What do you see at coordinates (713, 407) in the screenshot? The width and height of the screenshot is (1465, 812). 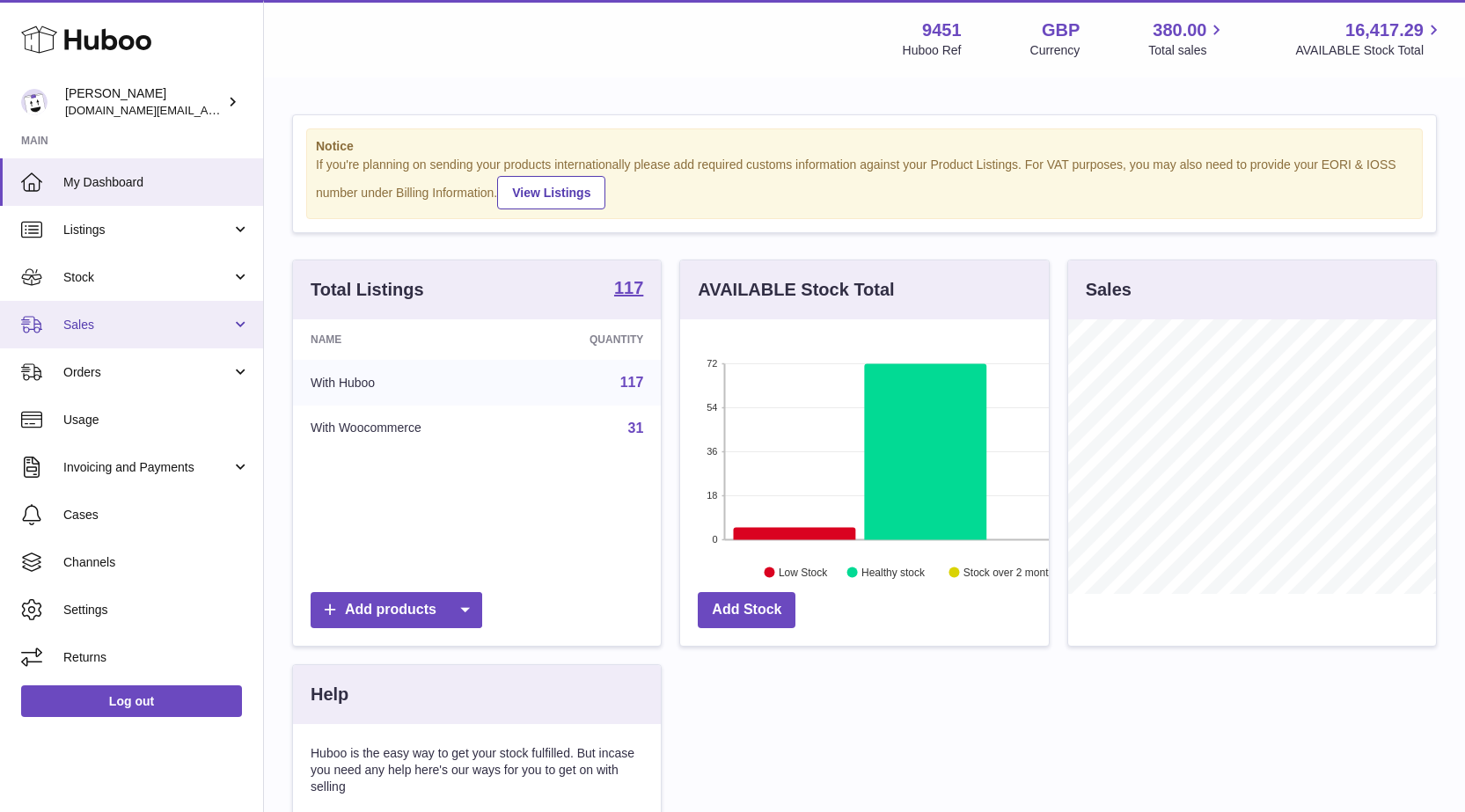 I see `text: 54` at bounding box center [713, 407].